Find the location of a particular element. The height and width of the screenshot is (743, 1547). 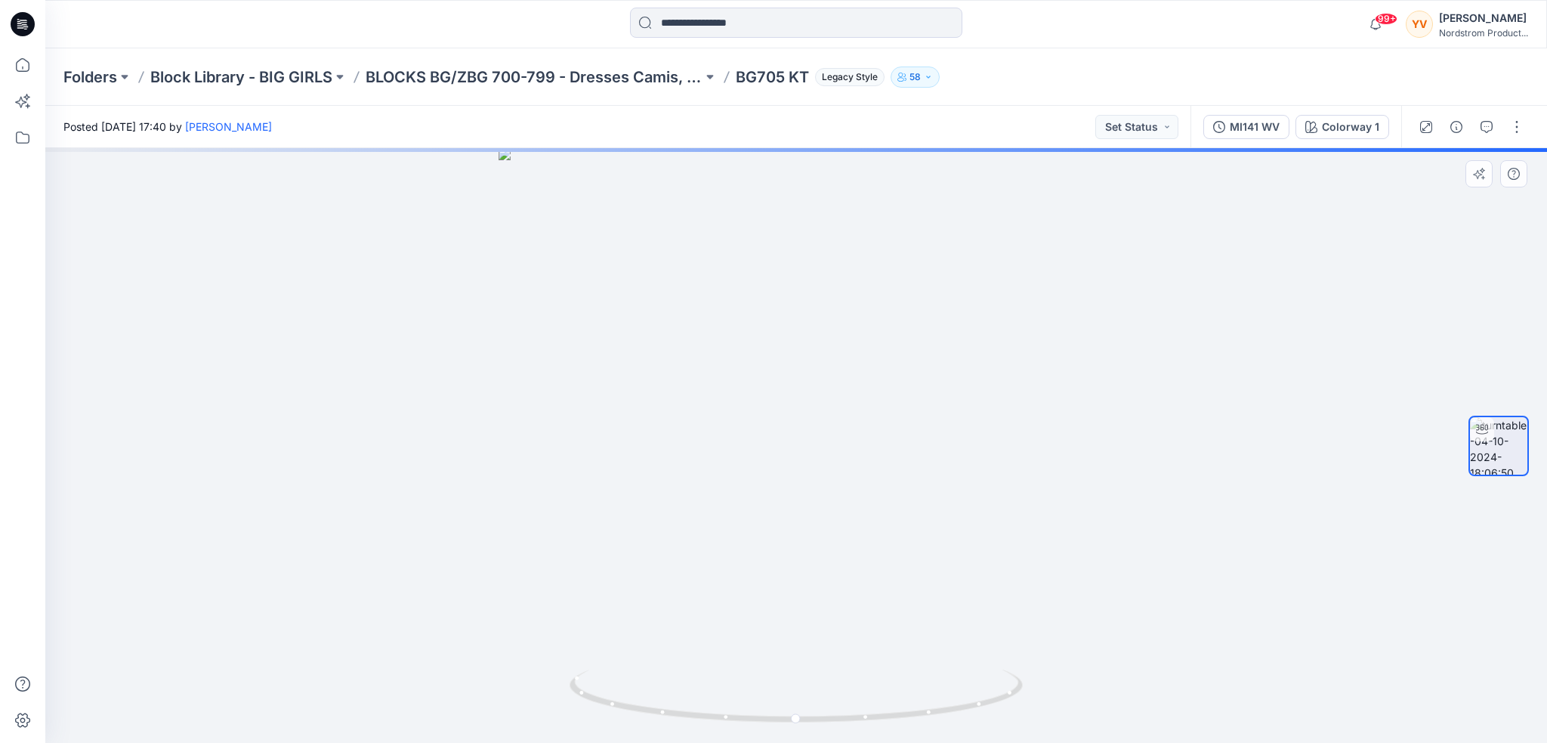

p: 58 is located at coordinates (915, 77).